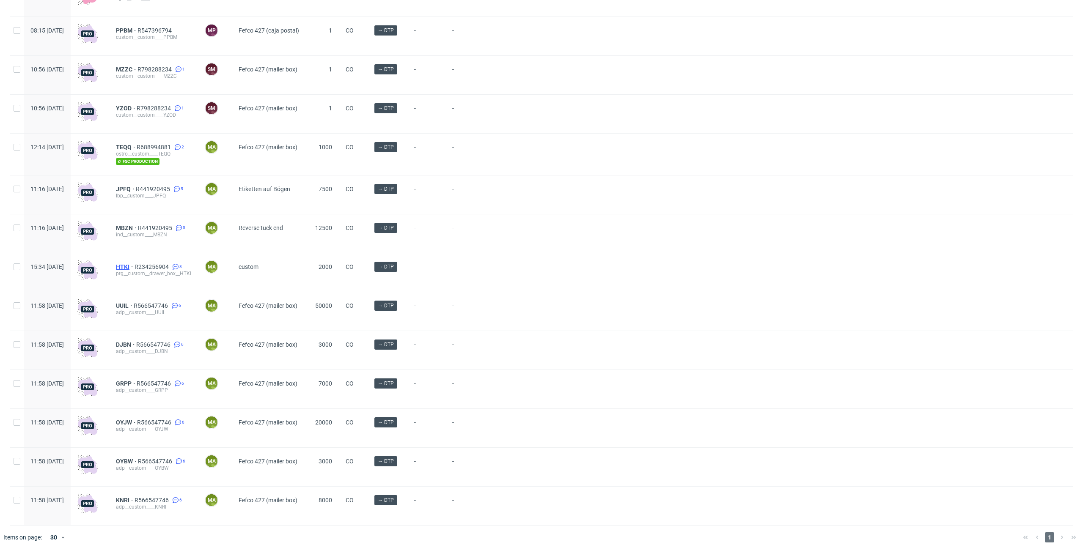  What do you see at coordinates (126, 30) in the screenshot?
I see `span: PPBM` at bounding box center [126, 30].